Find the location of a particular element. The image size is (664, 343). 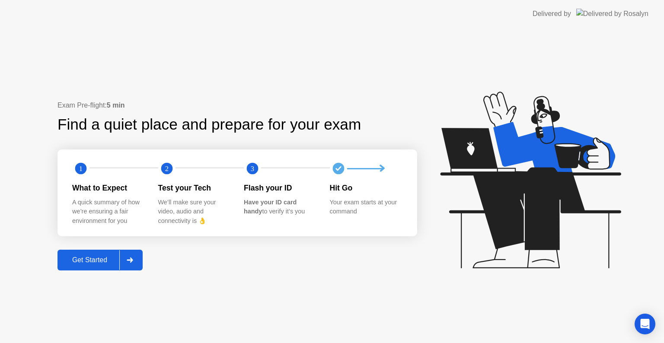

div: Open Intercom Messenger is located at coordinates (645, 324).